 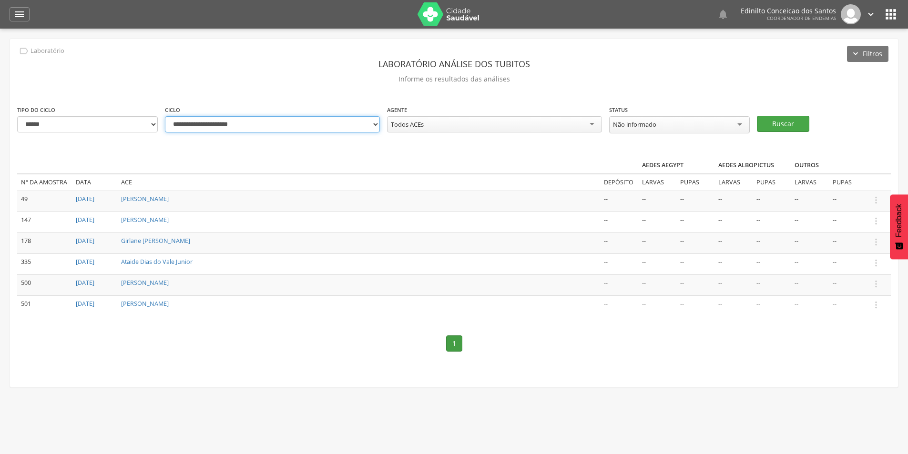 I want to click on td: 178, so click(x=44, y=243).